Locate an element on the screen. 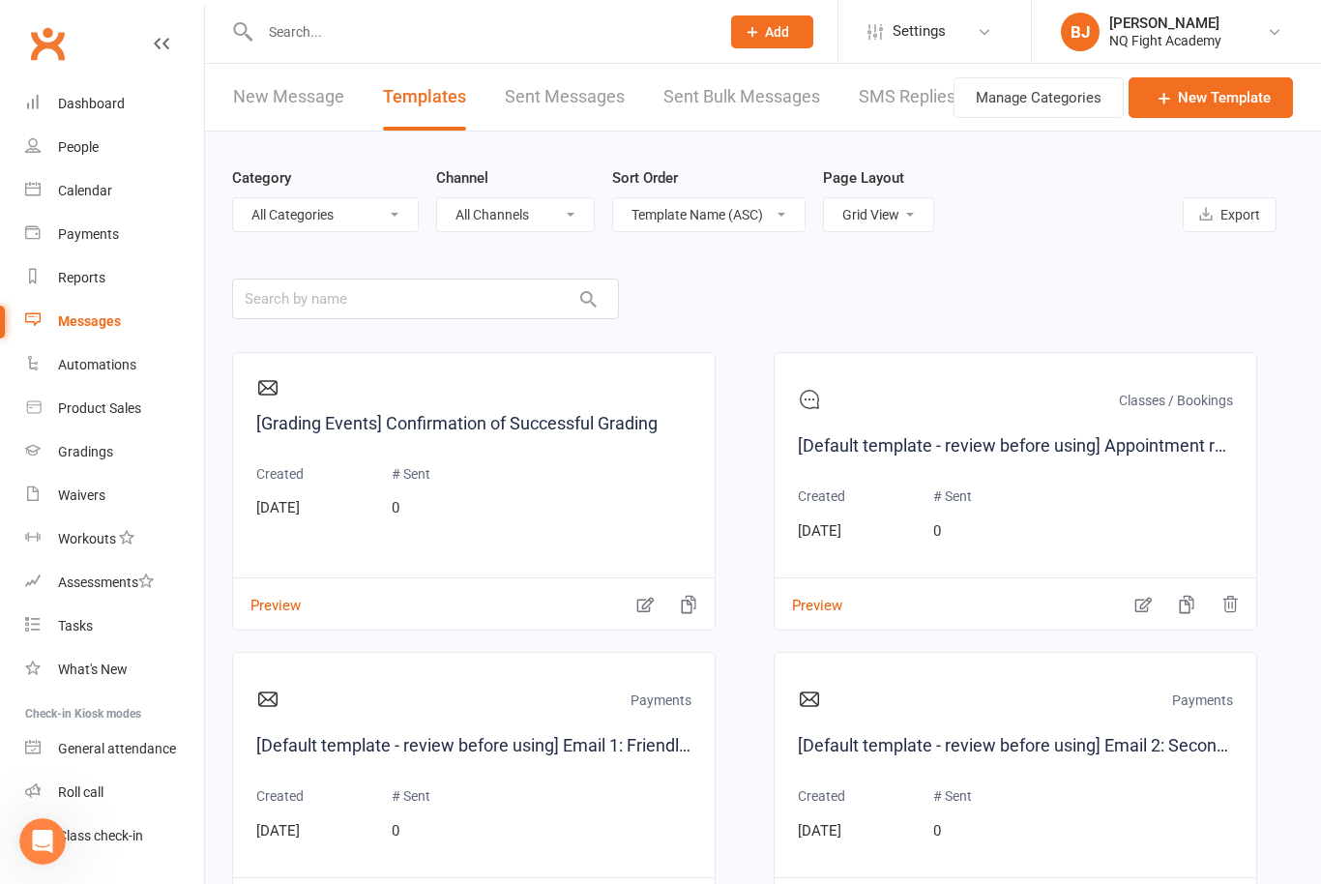 The height and width of the screenshot is (884, 1321). div: Messages is located at coordinates (89, 321).